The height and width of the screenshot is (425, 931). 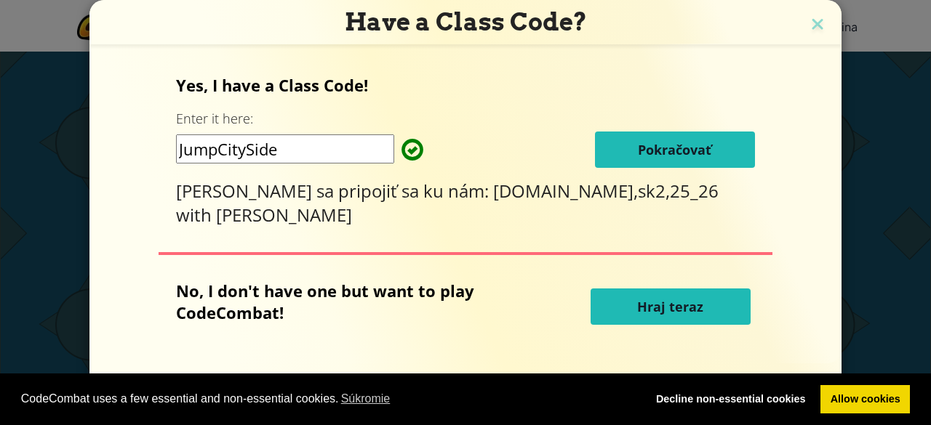 What do you see at coordinates (366, 399) in the screenshot?
I see `a: learn more about cookies` at bounding box center [366, 399].